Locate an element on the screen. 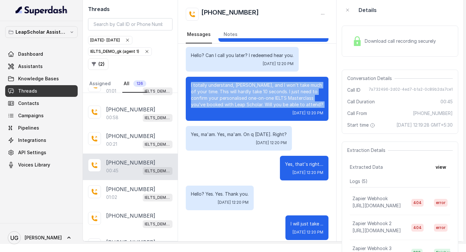  span: Conversation Details is located at coordinates (371, 78).